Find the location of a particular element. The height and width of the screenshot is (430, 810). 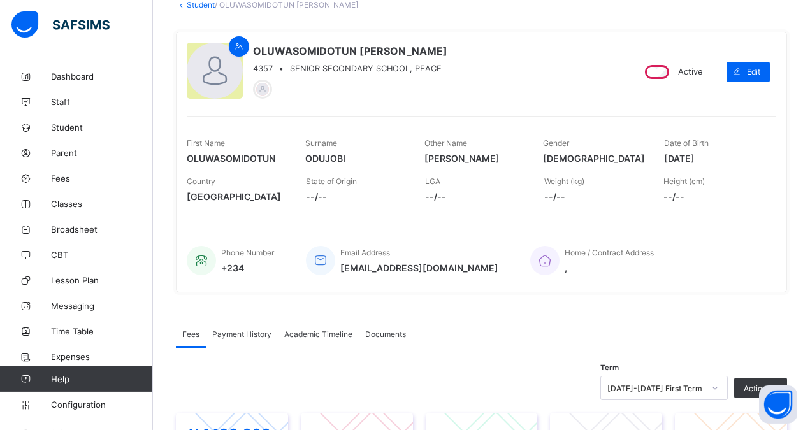

span: Configuration is located at coordinates (101, 405).